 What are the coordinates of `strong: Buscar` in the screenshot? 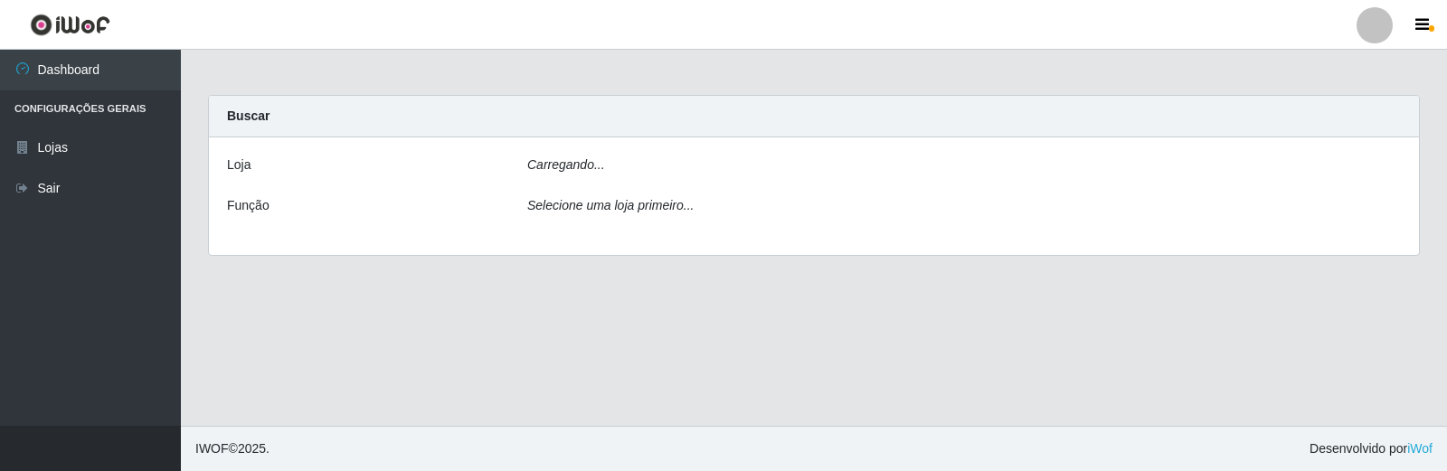 It's located at (248, 116).